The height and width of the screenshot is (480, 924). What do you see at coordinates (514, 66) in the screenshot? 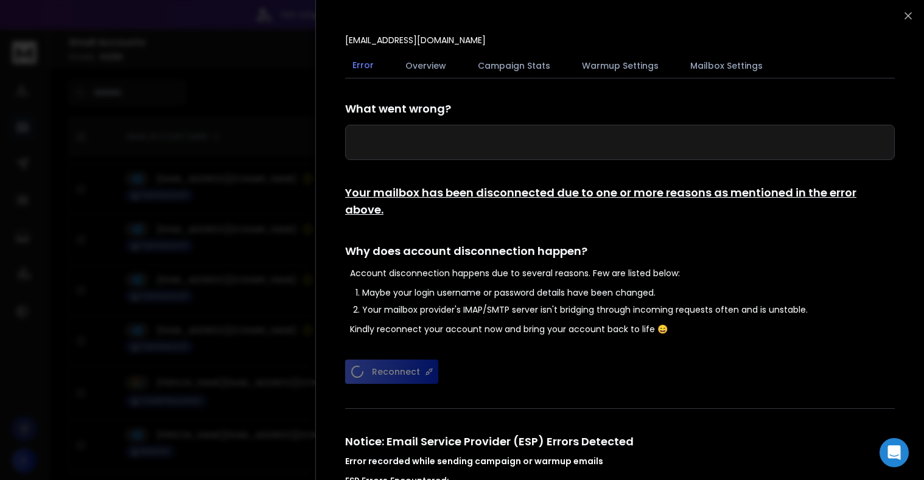
I see `button: Campaign Stats` at bounding box center [514, 66].